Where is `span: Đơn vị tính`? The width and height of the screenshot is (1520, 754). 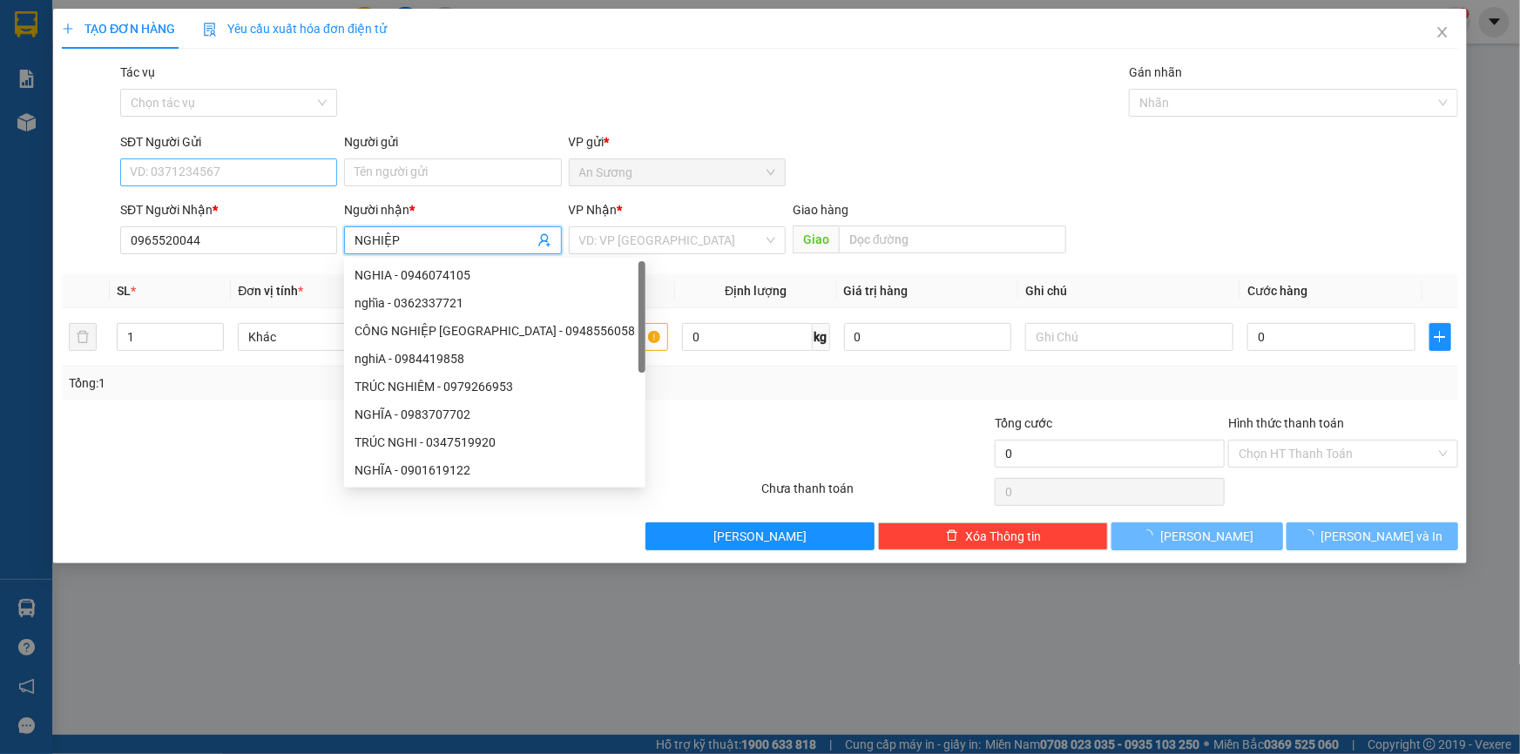 span: Đơn vị tính is located at coordinates (270, 291).